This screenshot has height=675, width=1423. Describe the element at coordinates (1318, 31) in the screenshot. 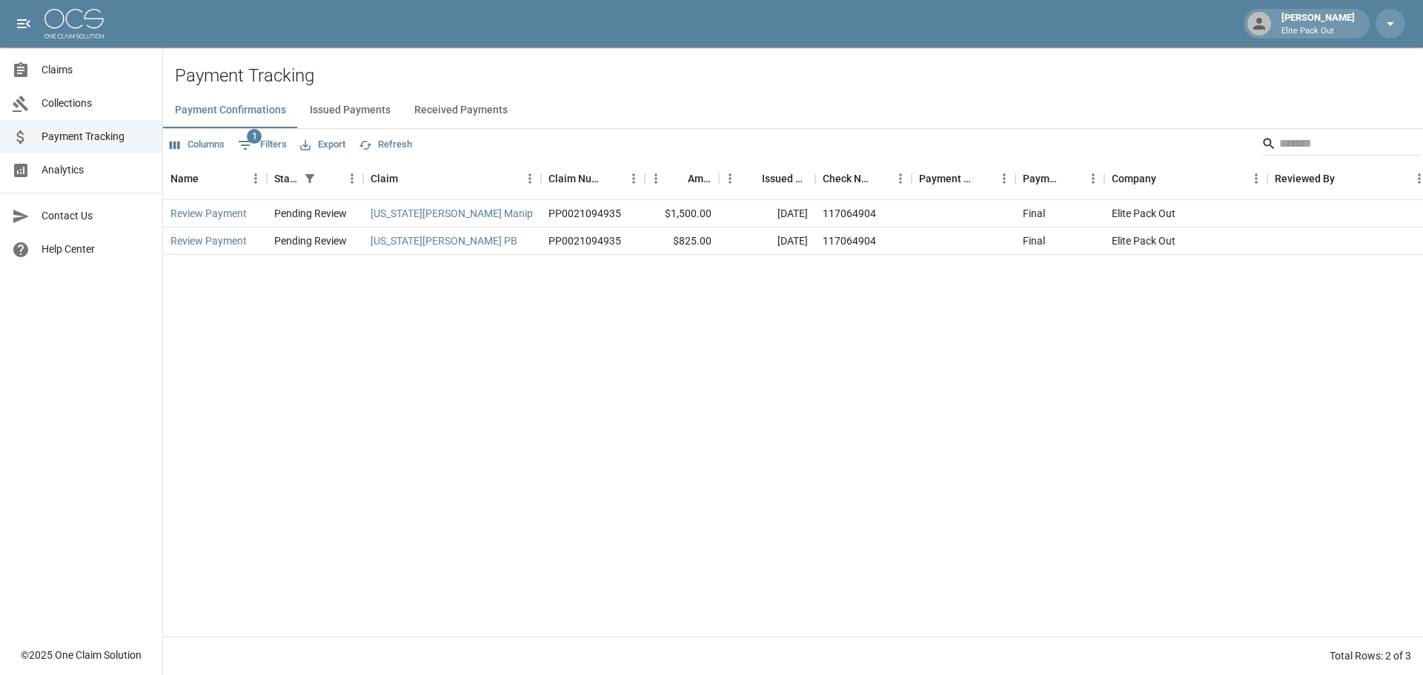

I see `p: Elite Pack Out` at that location.